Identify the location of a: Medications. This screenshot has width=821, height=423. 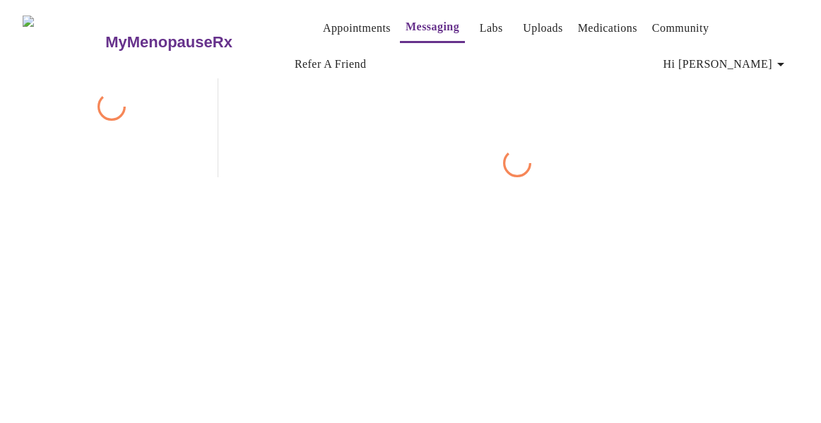
(608, 28).